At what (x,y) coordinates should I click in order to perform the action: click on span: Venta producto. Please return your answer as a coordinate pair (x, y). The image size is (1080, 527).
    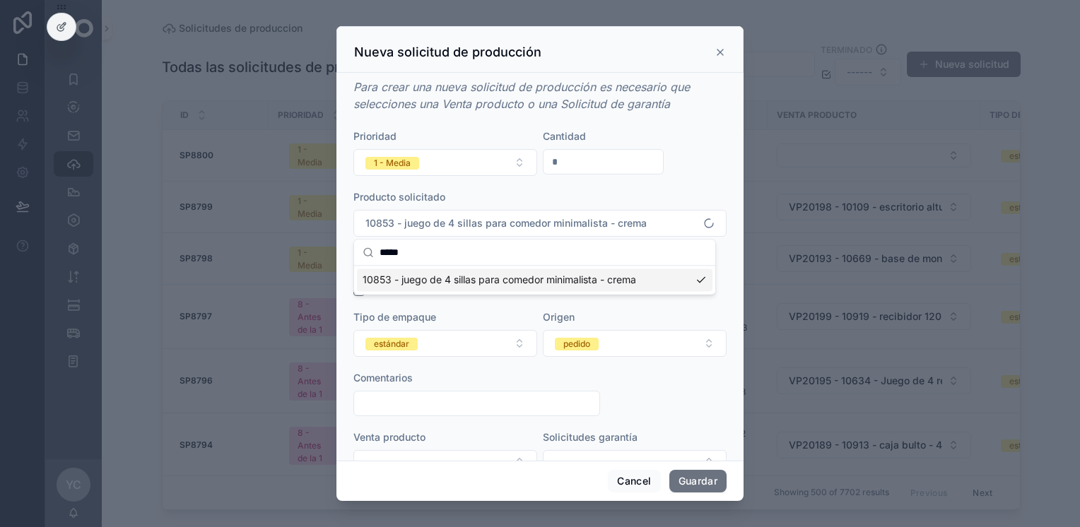
    Looking at the image, I should click on (389, 437).